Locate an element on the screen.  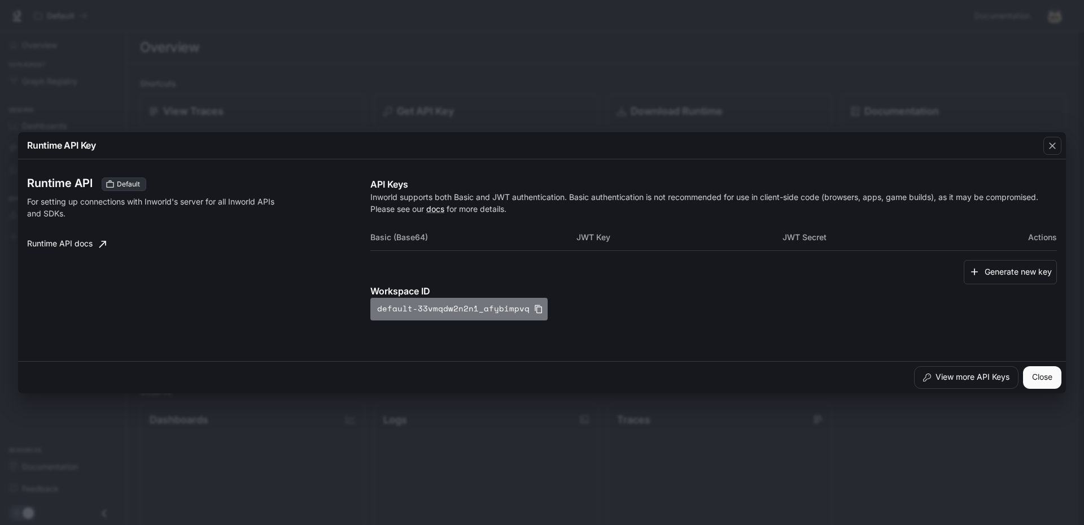
span: Default is located at coordinates (128, 184).